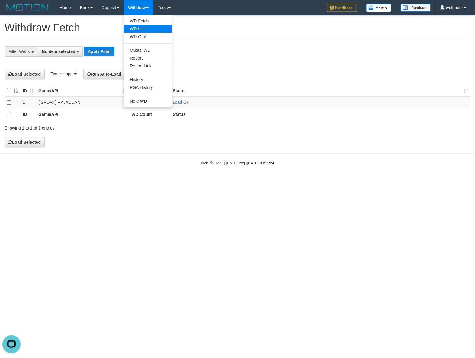  What do you see at coordinates (28, 102) in the screenshot?
I see `td: 1` at bounding box center [28, 102].